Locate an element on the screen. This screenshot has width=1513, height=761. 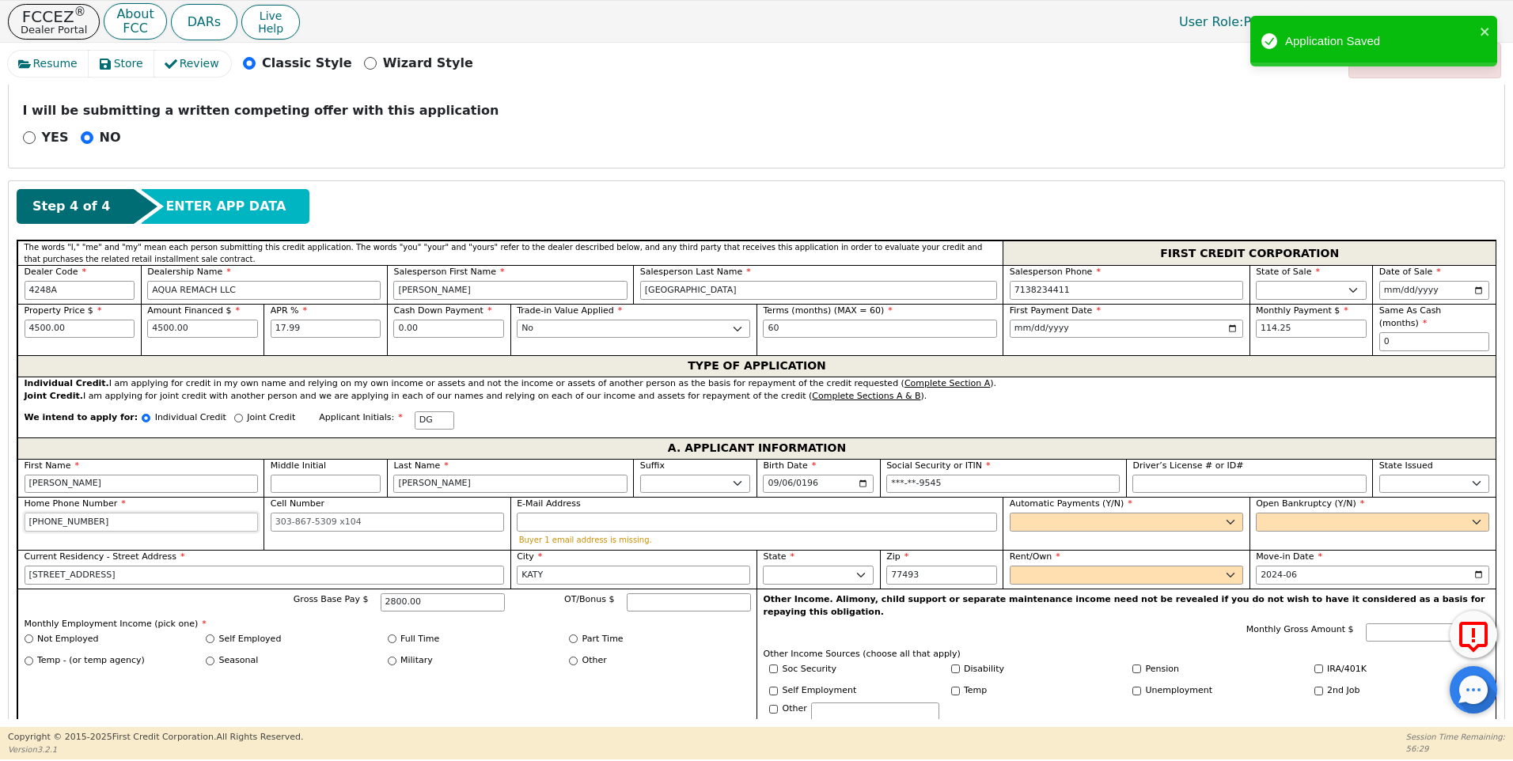
span: Driver’s License # or ID# is located at coordinates (1188, 465).